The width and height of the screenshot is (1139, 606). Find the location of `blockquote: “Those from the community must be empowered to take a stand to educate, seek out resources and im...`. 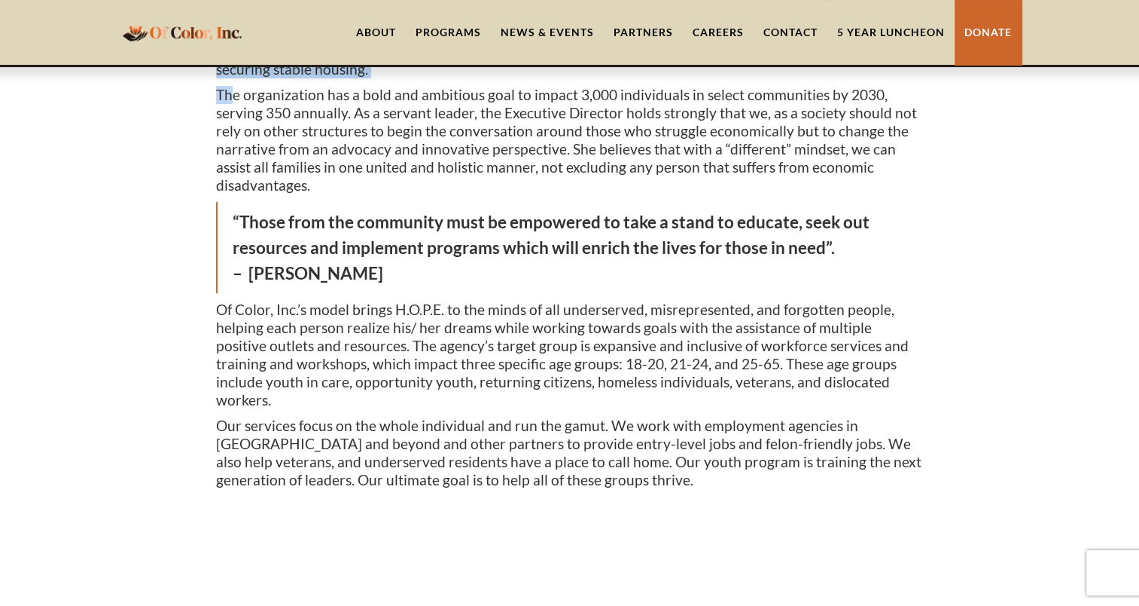

blockquote: “Those from the community must be empowered to take a stand to educate, seek out resources and im... is located at coordinates (570, 247).